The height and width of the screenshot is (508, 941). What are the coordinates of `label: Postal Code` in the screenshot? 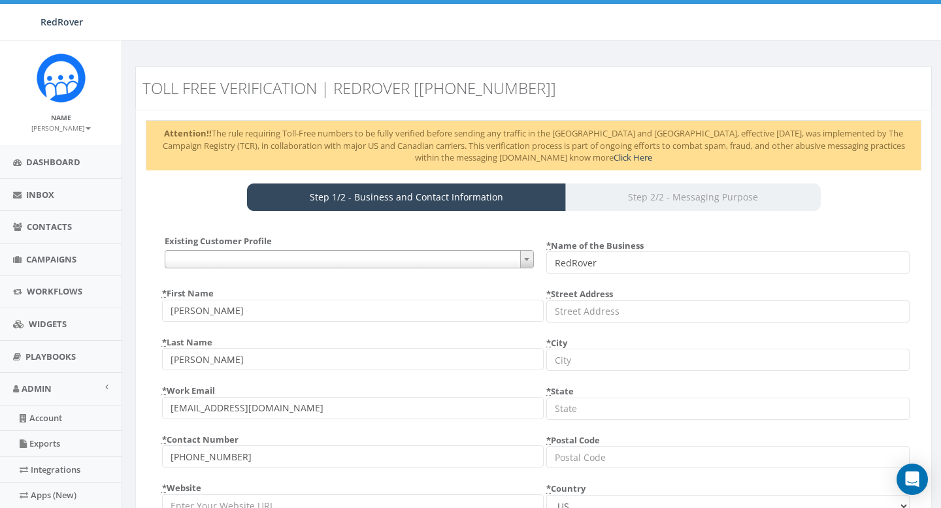 It's located at (573, 439).